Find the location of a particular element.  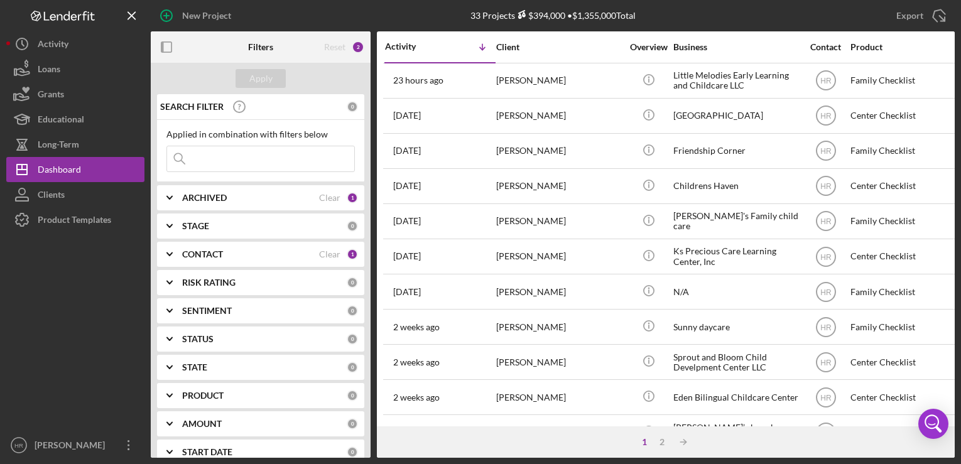

time: 2025-09-18 19:22 is located at coordinates (407, 221).